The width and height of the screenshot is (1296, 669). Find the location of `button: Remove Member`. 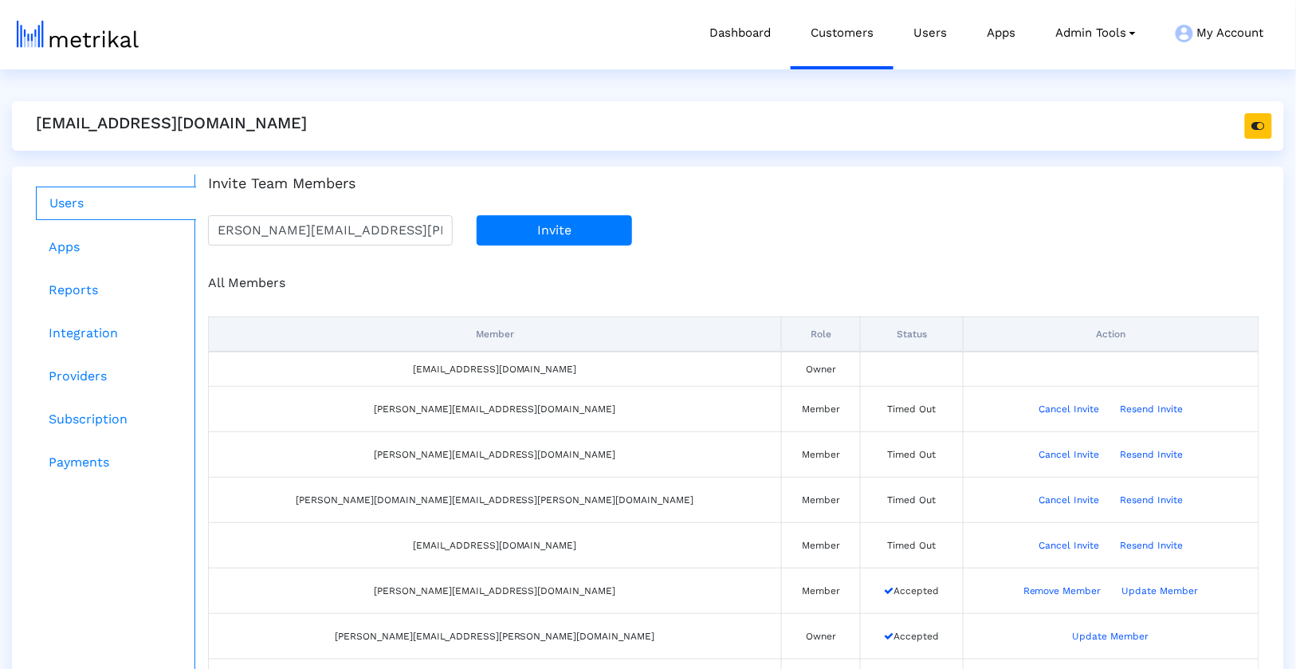

button: Remove Member is located at coordinates (1063, 591).